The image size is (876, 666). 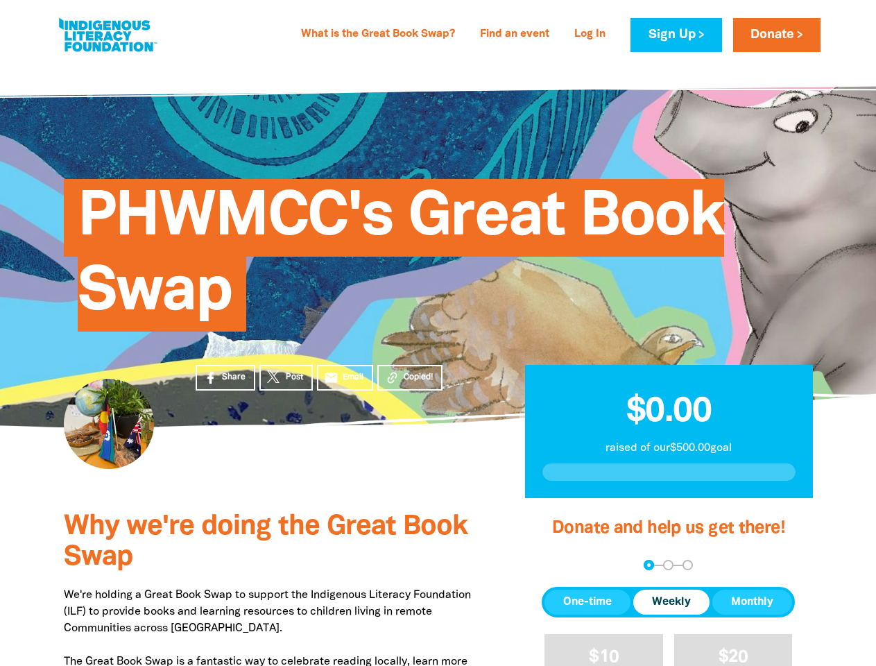 What do you see at coordinates (590, 35) in the screenshot?
I see `a: Log In` at bounding box center [590, 35].